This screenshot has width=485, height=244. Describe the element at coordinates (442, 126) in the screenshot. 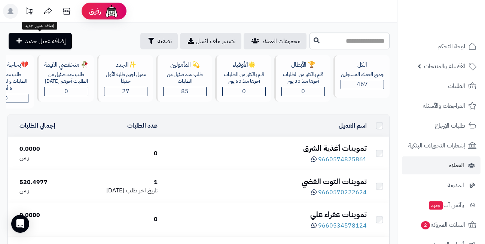

I see `a: طلبات الإرجاع` at that location.